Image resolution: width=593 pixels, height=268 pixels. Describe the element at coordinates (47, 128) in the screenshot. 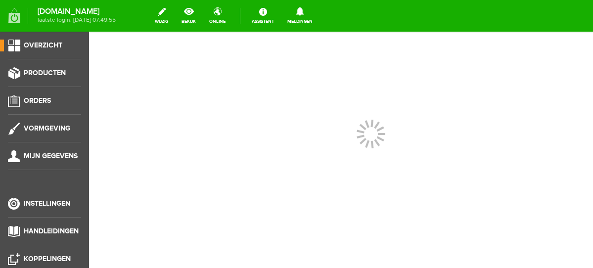

I see `span: Vormgeving` at that location.